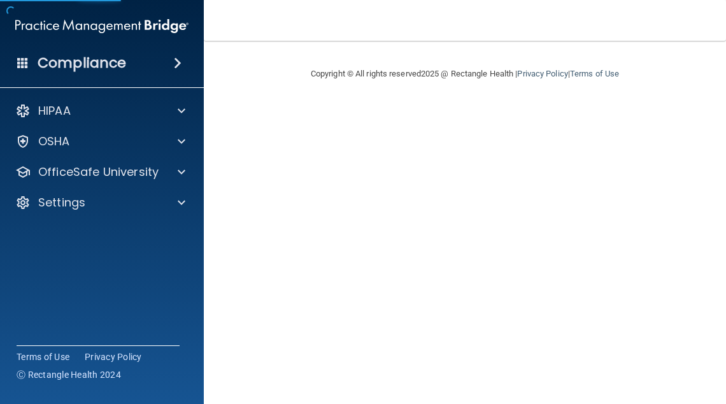 Image resolution: width=726 pixels, height=404 pixels. I want to click on div: Copyright © All rights reserved 2025 @ Rectangle Health | |, so click(465, 74).